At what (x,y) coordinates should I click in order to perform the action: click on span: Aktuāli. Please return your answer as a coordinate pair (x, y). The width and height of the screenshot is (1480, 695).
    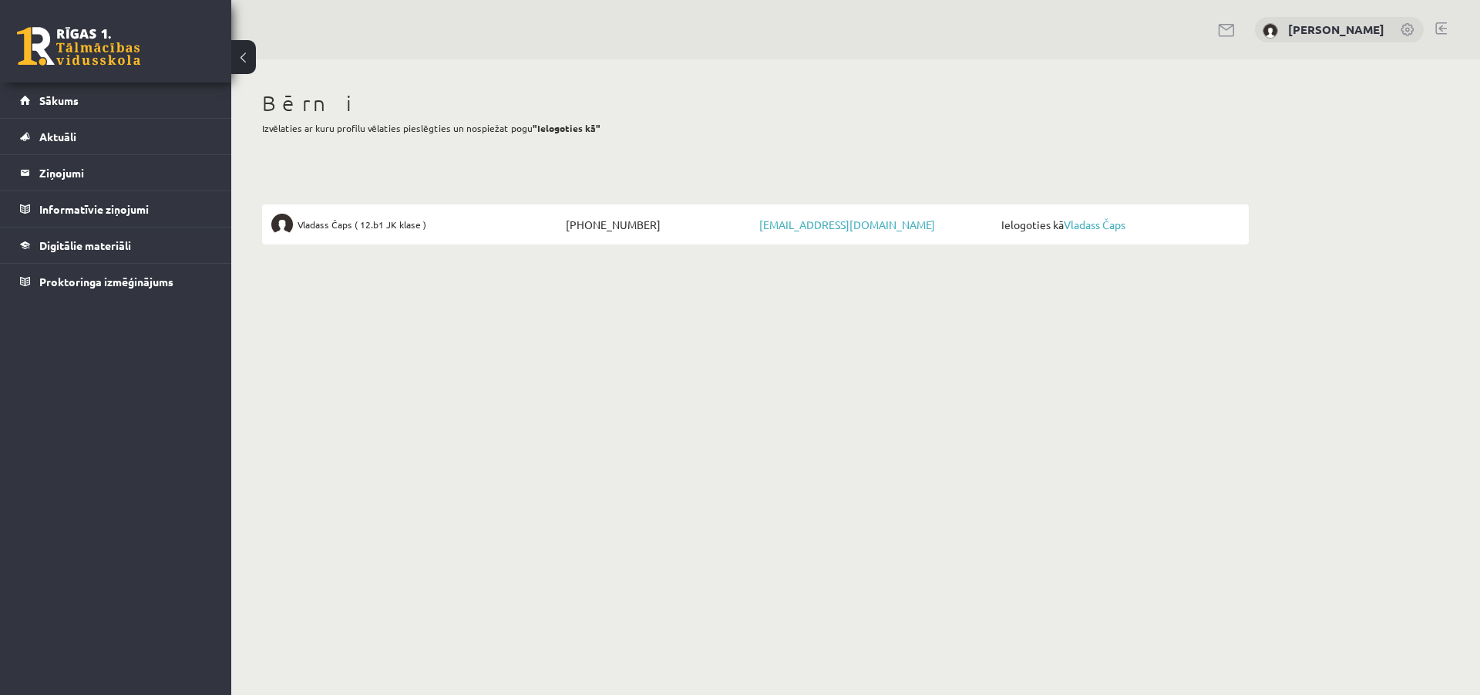
    Looking at the image, I should click on (58, 136).